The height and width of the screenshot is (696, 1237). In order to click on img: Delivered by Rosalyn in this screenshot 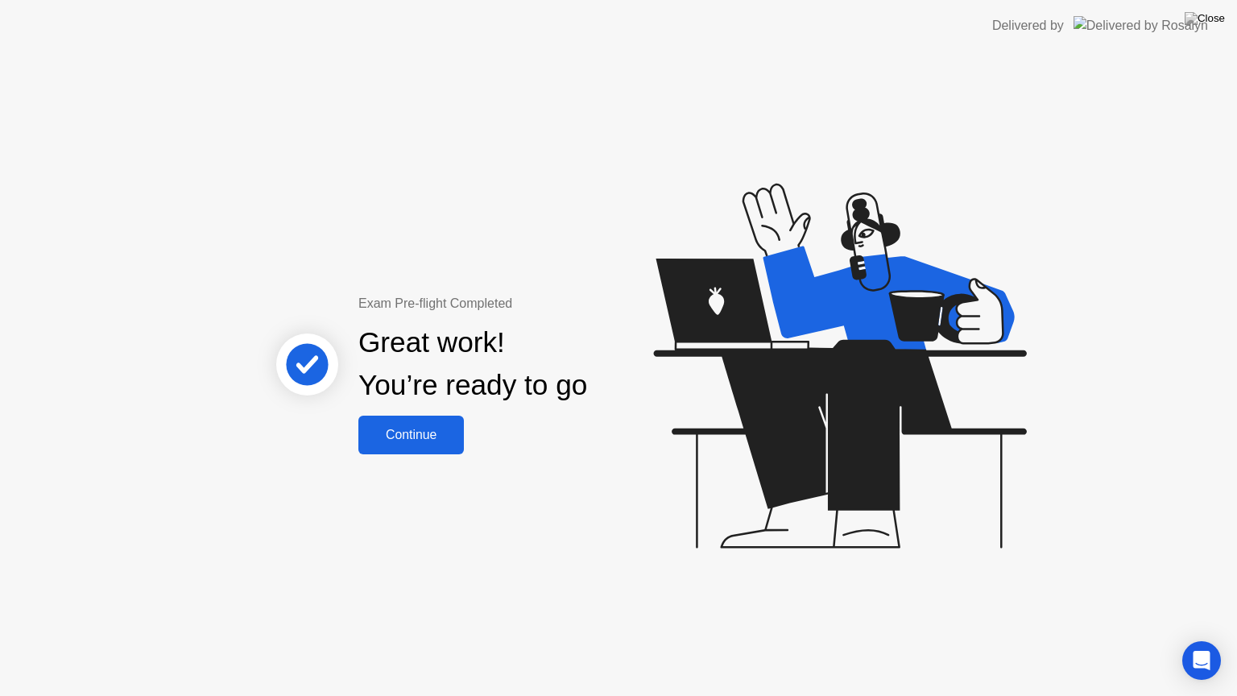, I will do `click(1140, 25)`.